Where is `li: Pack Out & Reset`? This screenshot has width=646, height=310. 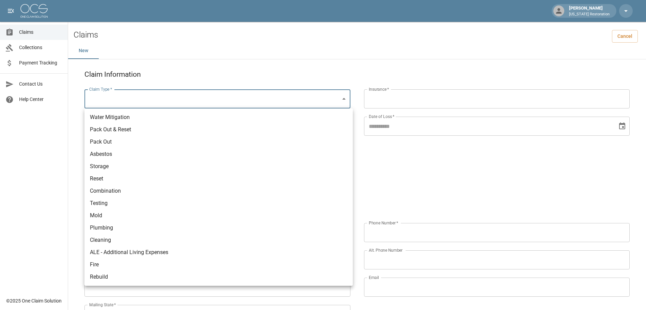 li: Pack Out & Reset is located at coordinates (219, 129).